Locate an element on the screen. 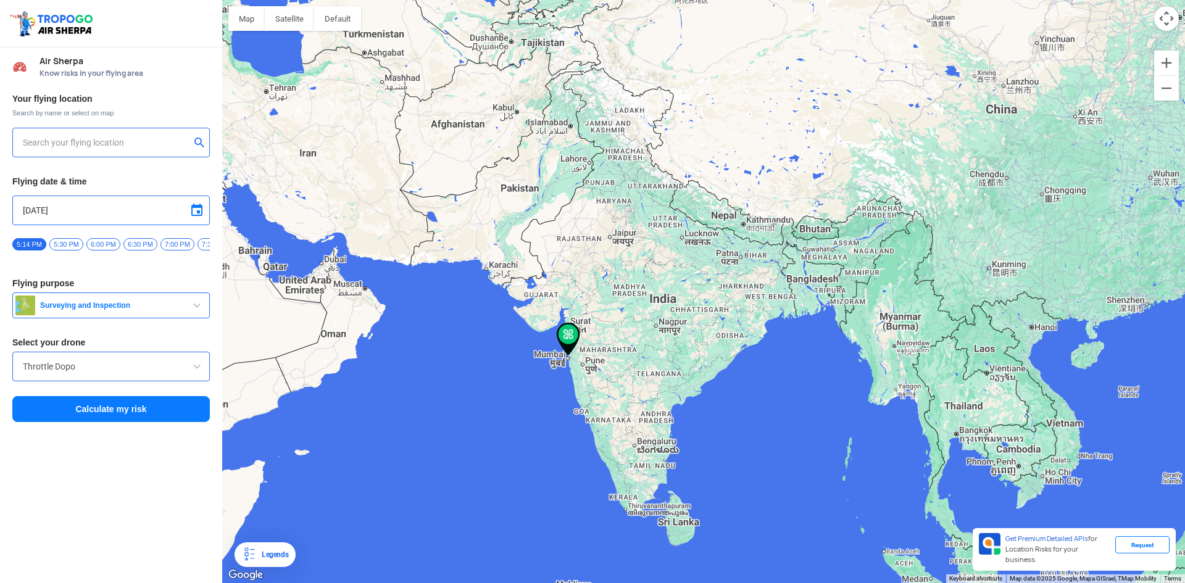  img: Google is located at coordinates (246, 575).